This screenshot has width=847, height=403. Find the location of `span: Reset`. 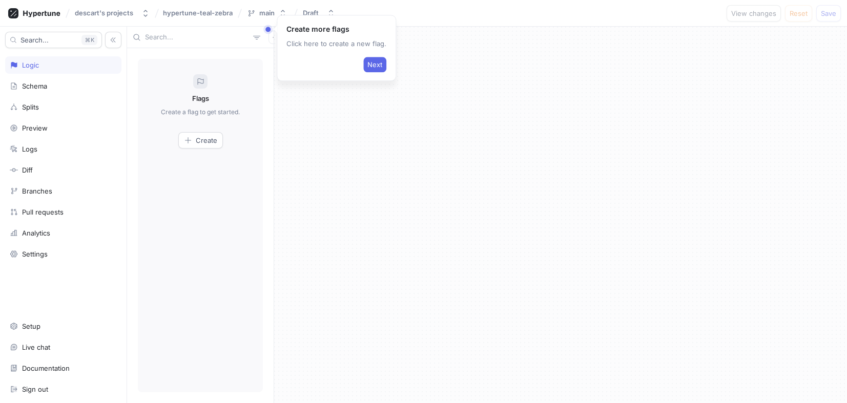

span: Reset is located at coordinates (798, 13).